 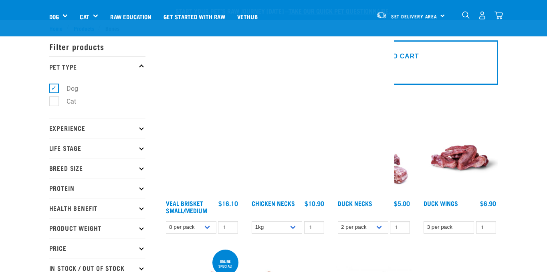 I want to click on label: Cat, so click(x=66, y=101).